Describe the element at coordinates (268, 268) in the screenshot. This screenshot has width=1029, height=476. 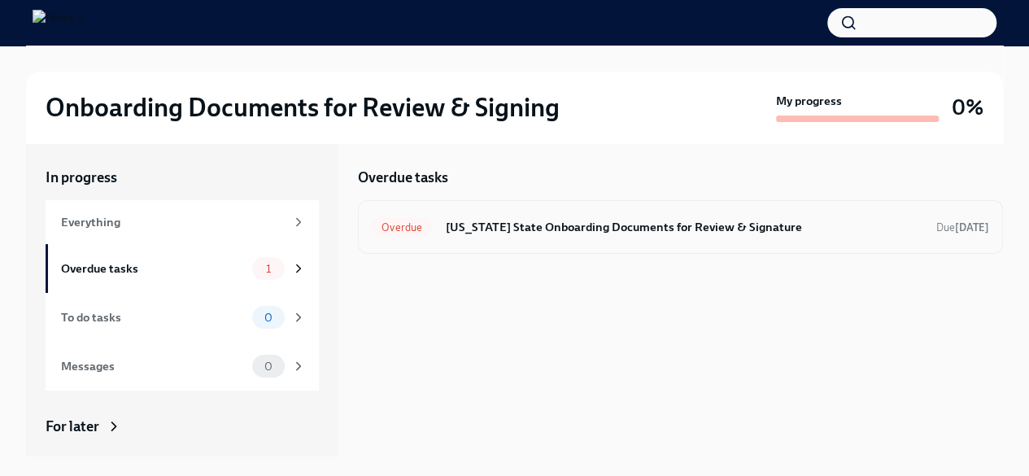
I see `span: 1` at that location.